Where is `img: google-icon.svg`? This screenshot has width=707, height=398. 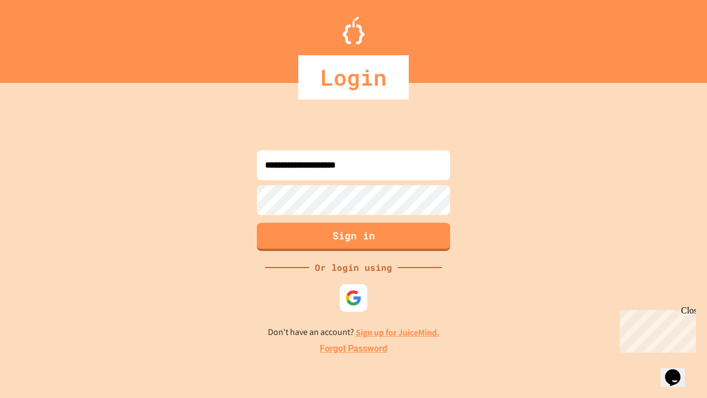 img: google-icon.svg is located at coordinates (353, 298).